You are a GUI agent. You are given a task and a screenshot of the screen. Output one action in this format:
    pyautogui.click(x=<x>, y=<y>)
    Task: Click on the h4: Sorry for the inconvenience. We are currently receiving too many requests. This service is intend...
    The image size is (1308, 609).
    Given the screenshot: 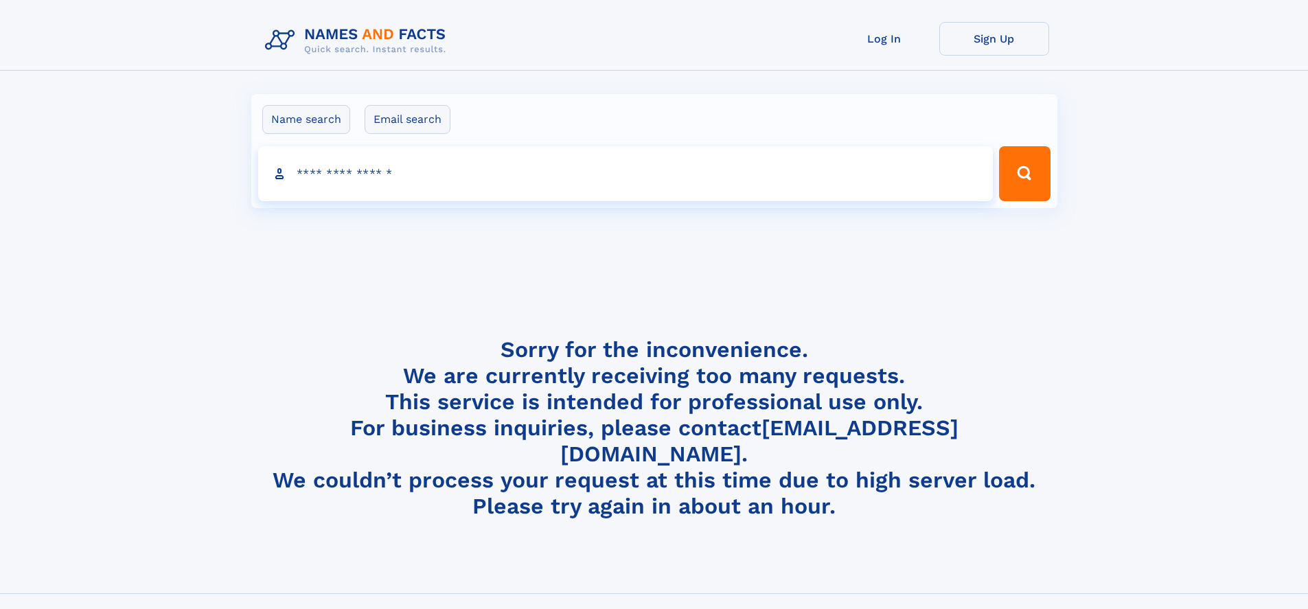 What is the action you would take?
    pyautogui.click(x=655, y=428)
    